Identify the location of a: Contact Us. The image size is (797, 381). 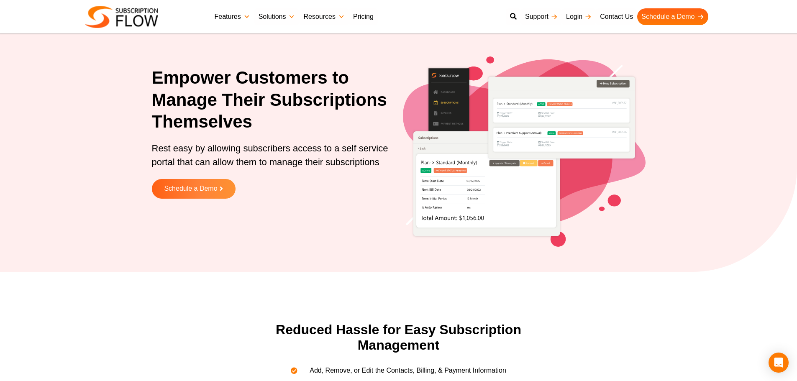
(617, 17).